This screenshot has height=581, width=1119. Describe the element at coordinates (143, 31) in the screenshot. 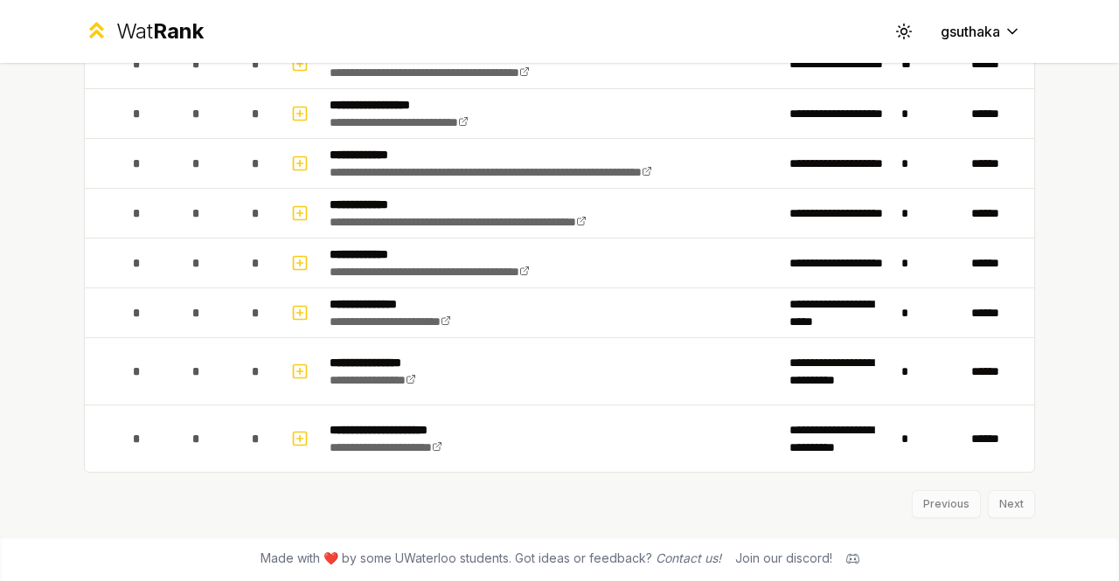

I see `a: WatRank` at that location.